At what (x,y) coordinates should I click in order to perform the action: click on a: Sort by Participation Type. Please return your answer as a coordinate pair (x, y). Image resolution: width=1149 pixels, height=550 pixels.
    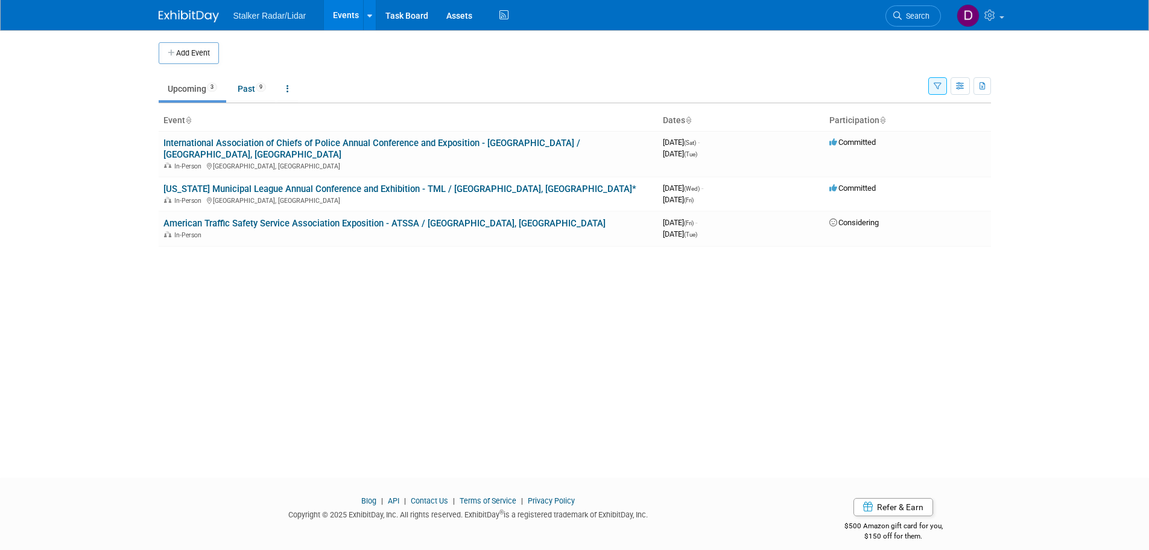
    Looking at the image, I should click on (883, 120).